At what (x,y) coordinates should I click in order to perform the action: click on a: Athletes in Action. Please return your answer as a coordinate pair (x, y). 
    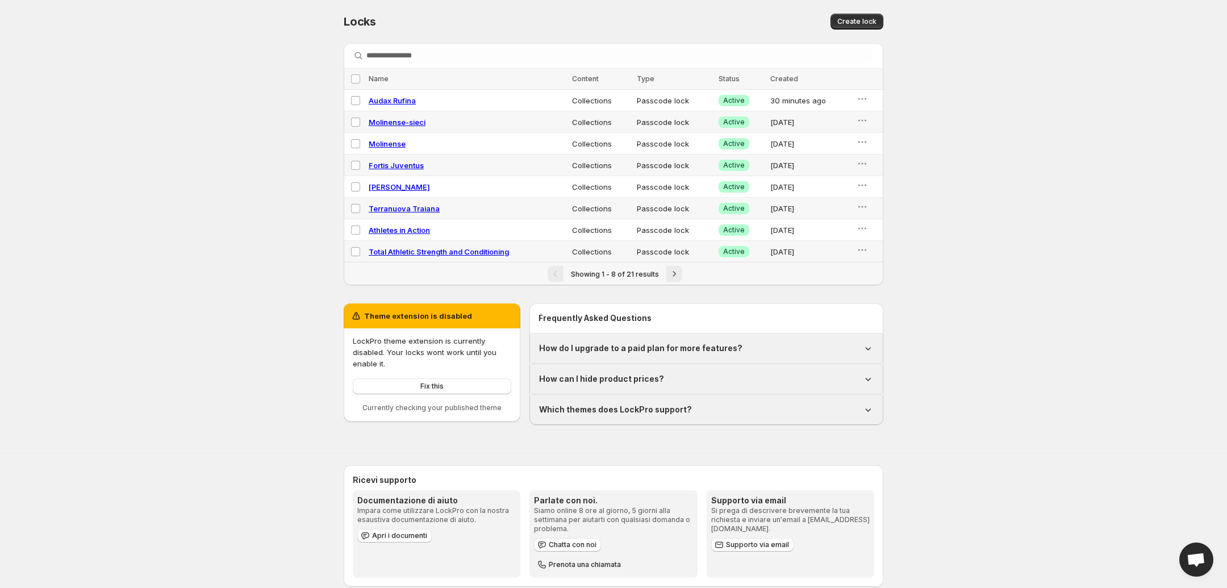
    Looking at the image, I should click on (399, 230).